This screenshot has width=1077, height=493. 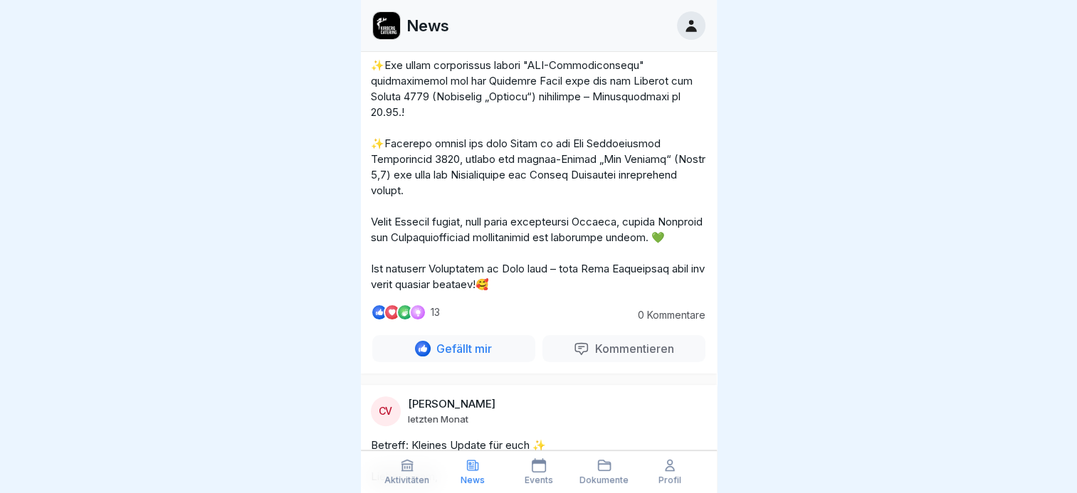 What do you see at coordinates (438, 419) in the screenshot?
I see `p: letzten Monat` at bounding box center [438, 419].